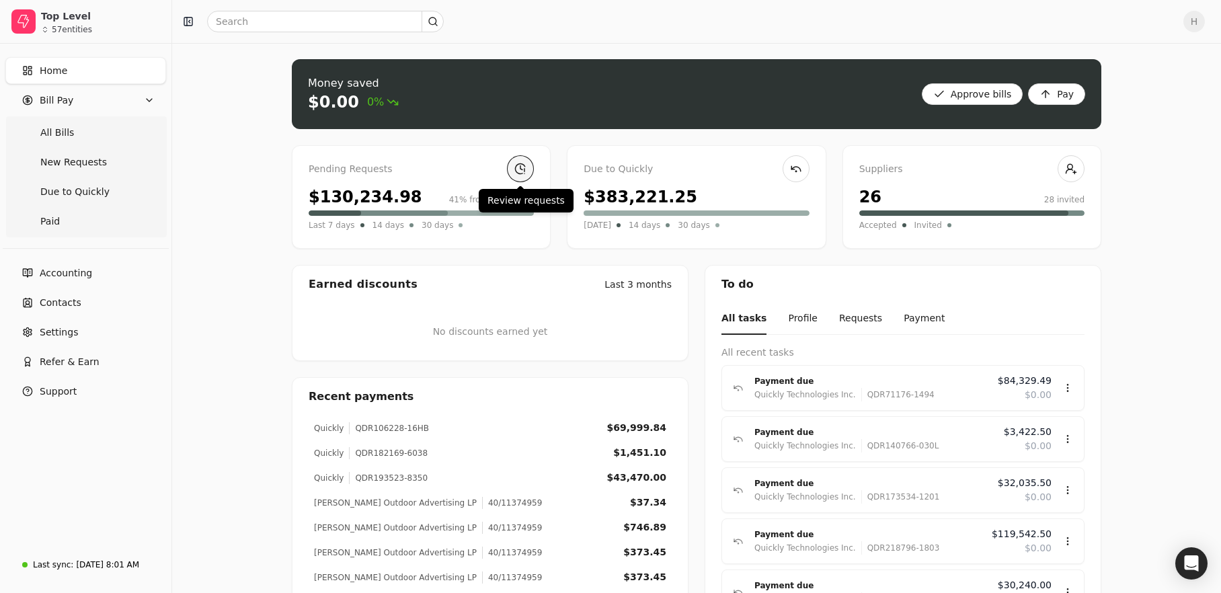 This screenshot has height=593, width=1221. I want to click on div: Due to Quickly, so click(696, 169).